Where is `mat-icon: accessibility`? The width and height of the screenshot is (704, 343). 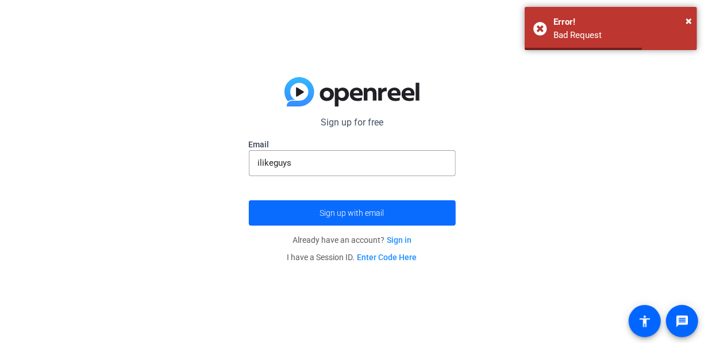 mat-icon: accessibility is located at coordinates (645, 321).